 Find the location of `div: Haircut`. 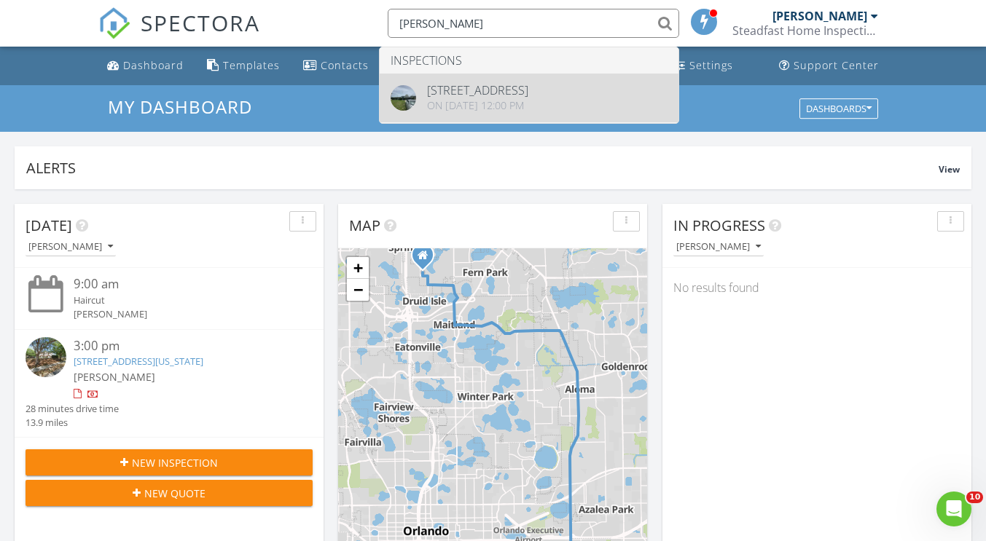

div: Haircut is located at coordinates (181, 300).